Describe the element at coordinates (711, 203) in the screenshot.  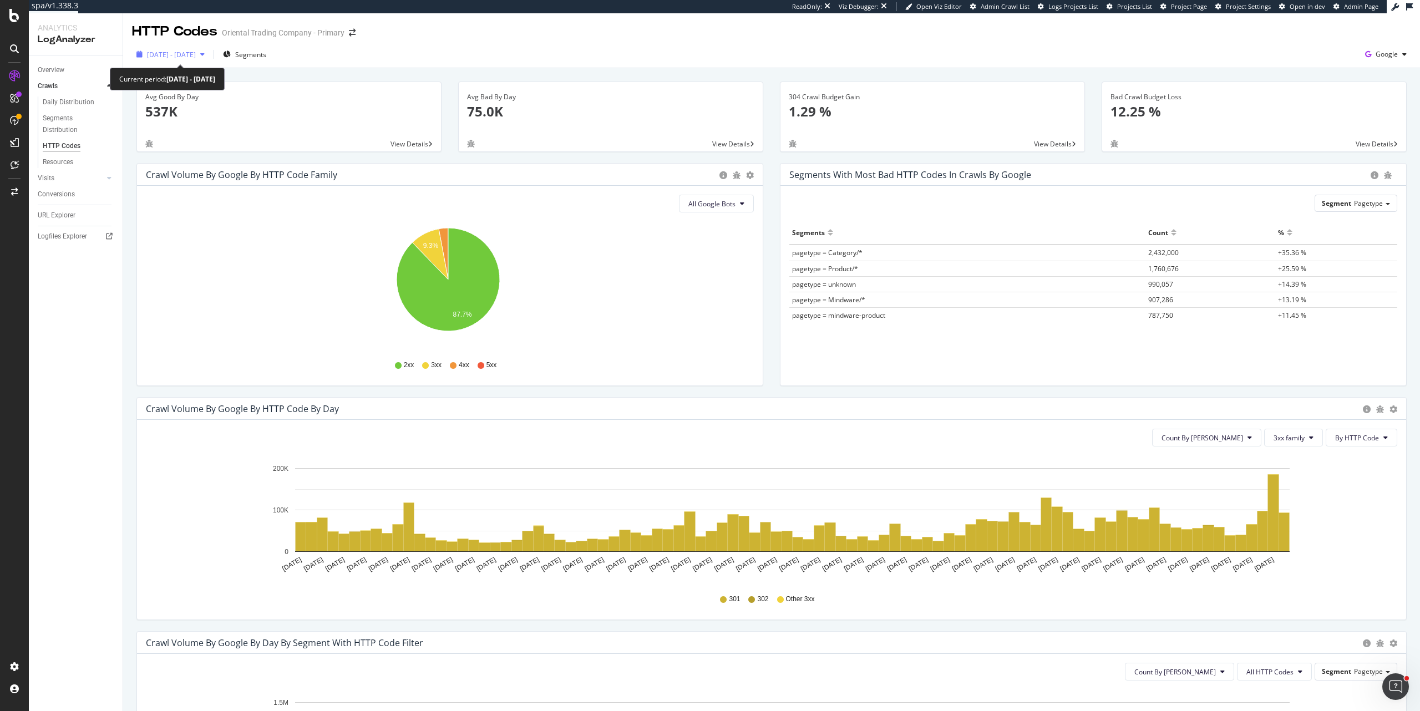
I see `span: All Google Bots` at that location.